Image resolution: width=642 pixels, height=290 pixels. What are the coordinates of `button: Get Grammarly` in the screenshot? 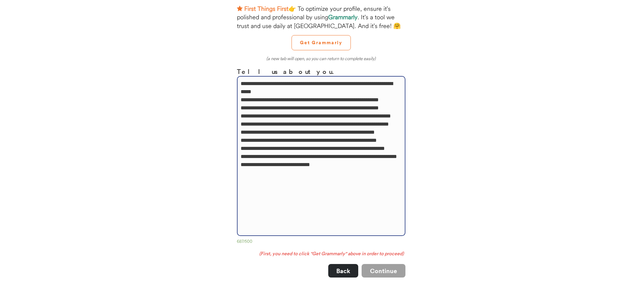 It's located at (321, 42).